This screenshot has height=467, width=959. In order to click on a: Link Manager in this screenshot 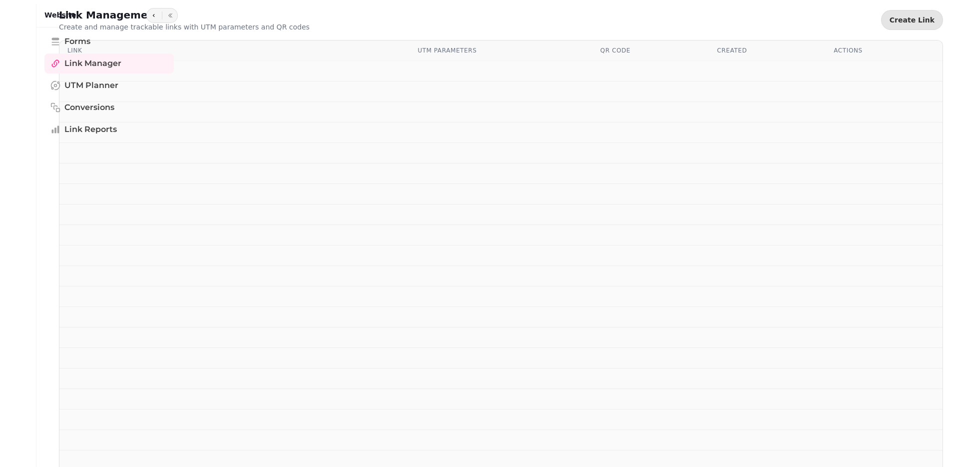, I will do `click(109, 63)`.